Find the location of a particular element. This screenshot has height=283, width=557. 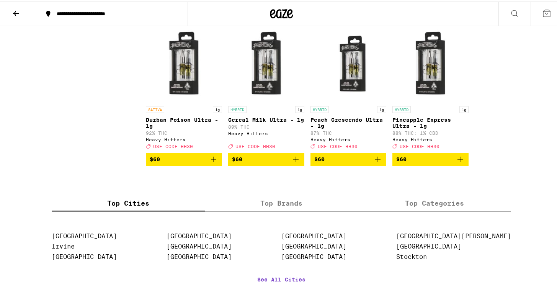

img: Heavy Hitters - Pineapple Express Ultra - 1g is located at coordinates (430, 62).